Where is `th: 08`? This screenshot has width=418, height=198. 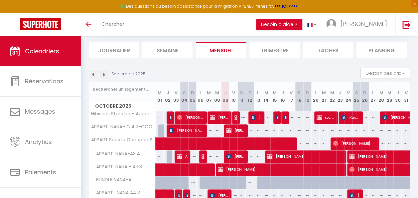
th: 08 is located at coordinates (217, 96).